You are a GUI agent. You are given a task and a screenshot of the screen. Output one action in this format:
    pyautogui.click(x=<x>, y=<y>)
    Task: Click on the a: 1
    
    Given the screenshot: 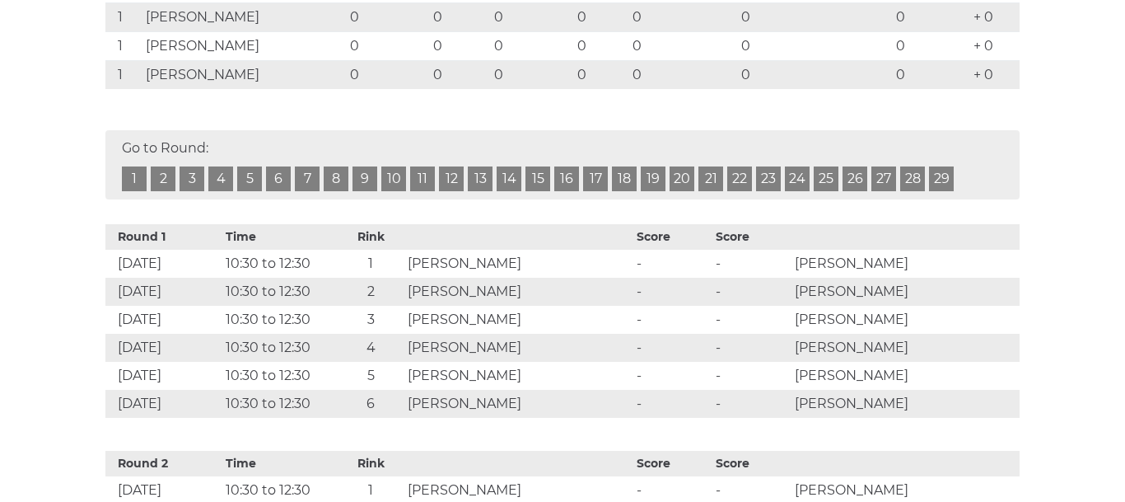 What is the action you would take?
    pyautogui.click(x=134, y=179)
    